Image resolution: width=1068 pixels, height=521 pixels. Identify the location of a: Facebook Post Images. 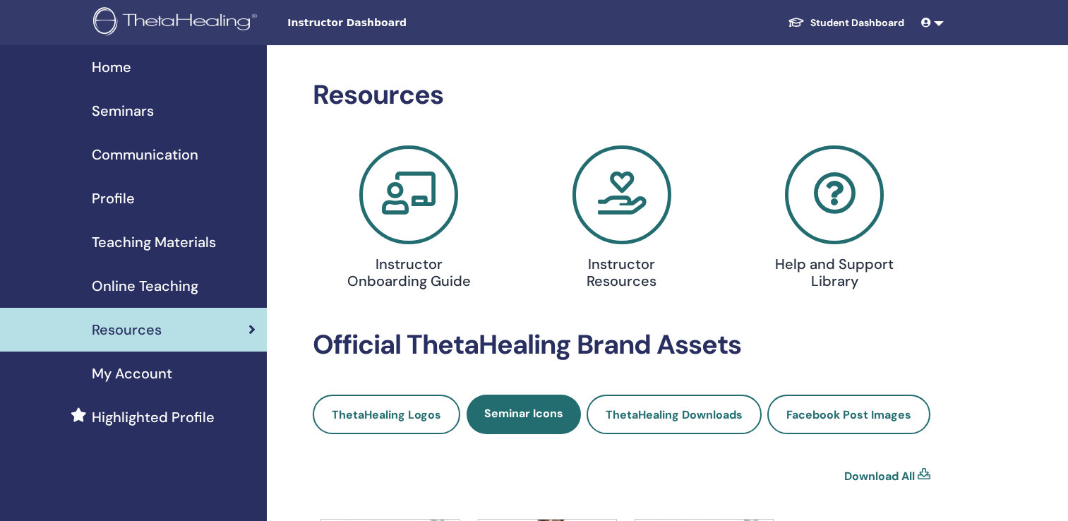
(849, 414).